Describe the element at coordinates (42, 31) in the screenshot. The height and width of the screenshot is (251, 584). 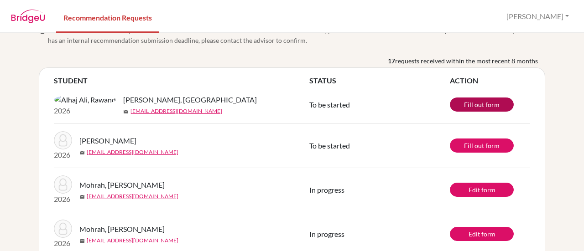
I see `span: info` at that location.